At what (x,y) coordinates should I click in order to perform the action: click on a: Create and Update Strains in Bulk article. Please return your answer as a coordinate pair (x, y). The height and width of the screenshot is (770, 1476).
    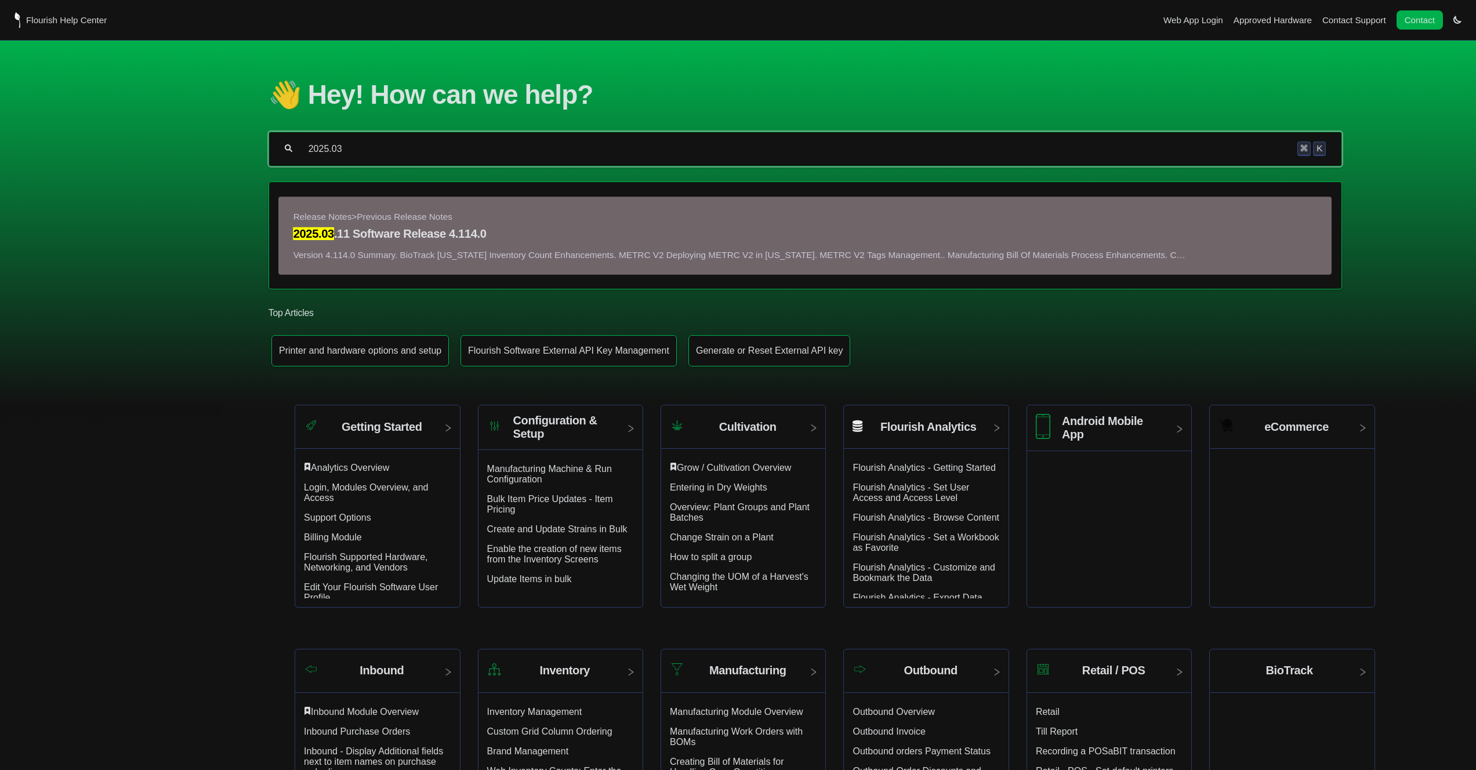
    Looking at the image, I should click on (557, 529).